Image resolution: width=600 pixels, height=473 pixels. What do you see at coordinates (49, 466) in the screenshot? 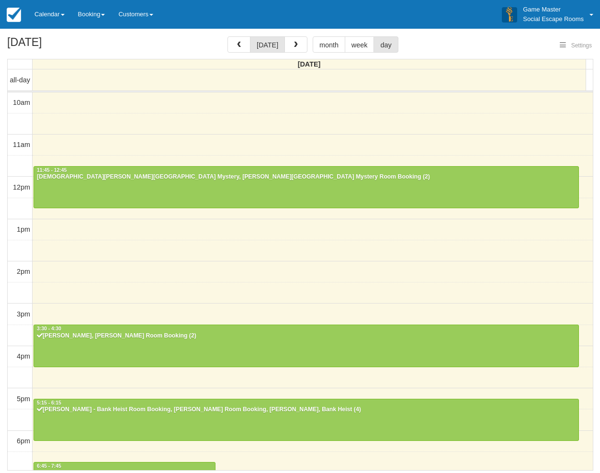
I see `span: 6:45 - 7:45` at bounding box center [49, 466].